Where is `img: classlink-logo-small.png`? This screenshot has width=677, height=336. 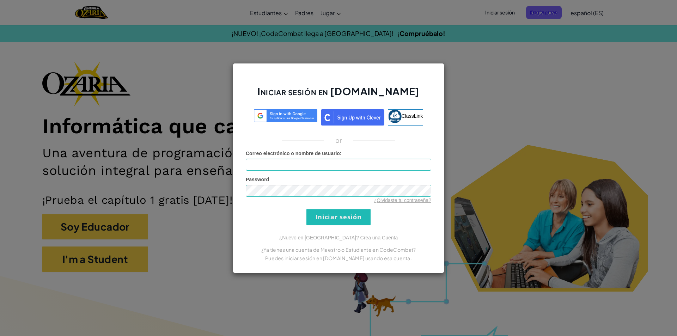
img: classlink-logo-small.png is located at coordinates (395, 116).